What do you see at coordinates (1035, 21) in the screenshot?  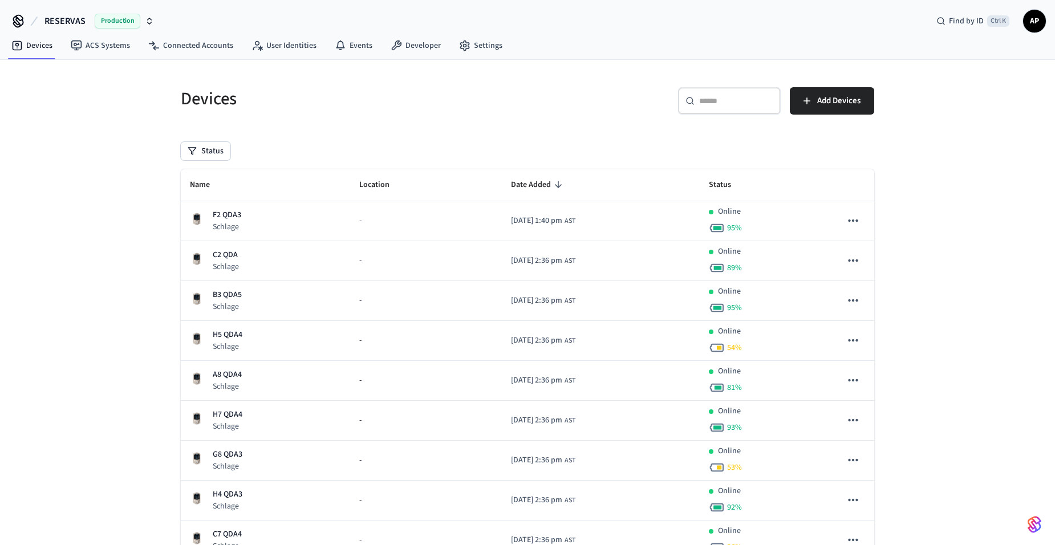 I see `span: AP` at bounding box center [1035, 21].